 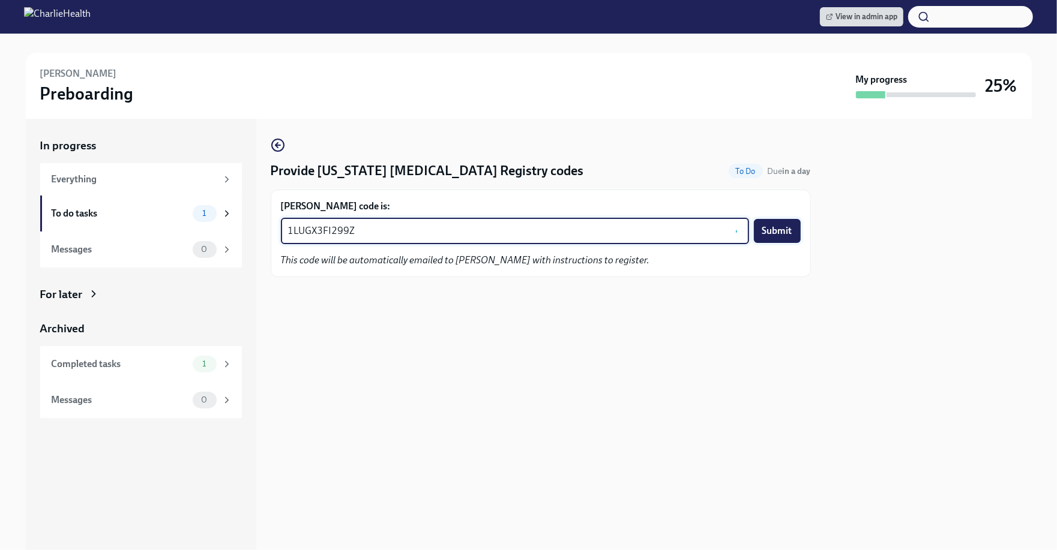 I want to click on a: View in admin app, so click(x=861, y=17).